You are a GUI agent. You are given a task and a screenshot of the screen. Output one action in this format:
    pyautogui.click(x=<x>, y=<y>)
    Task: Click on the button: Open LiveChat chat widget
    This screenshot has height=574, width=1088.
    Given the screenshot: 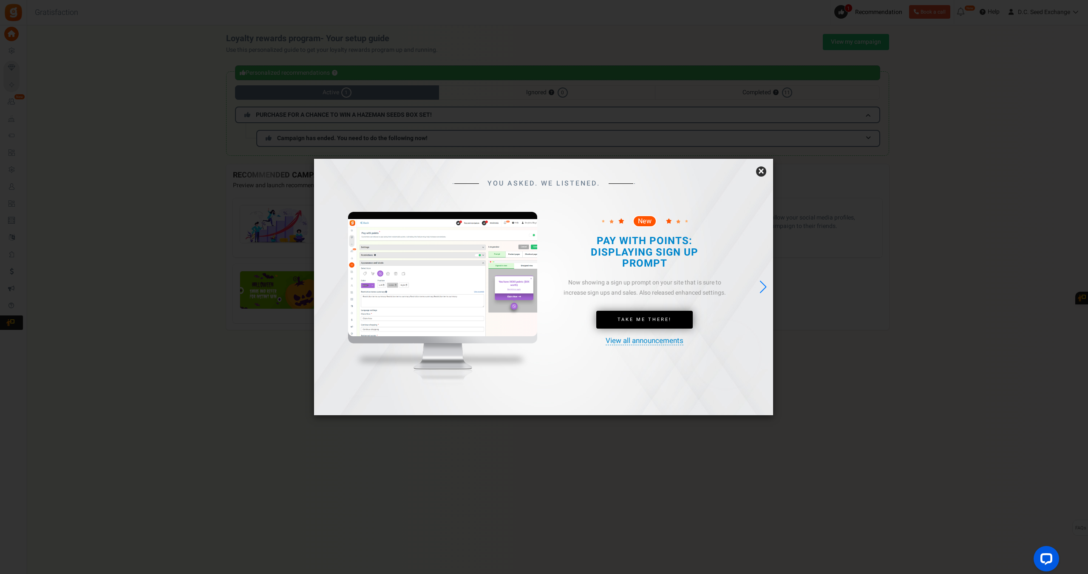 What is the action you would take?
    pyautogui.click(x=20, y=16)
    